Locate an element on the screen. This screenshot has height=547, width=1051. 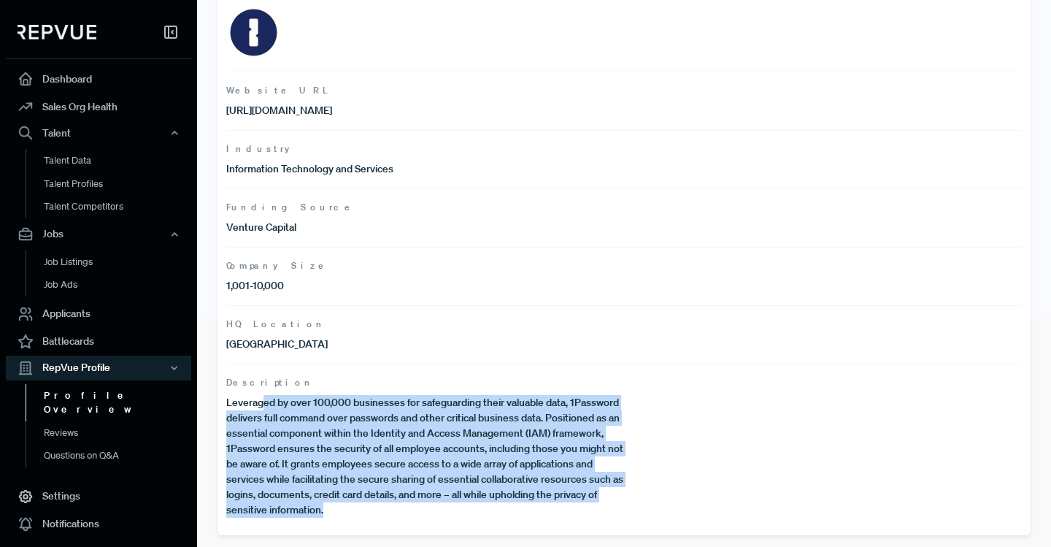
div: RepVue Profile is located at coordinates (99, 368).